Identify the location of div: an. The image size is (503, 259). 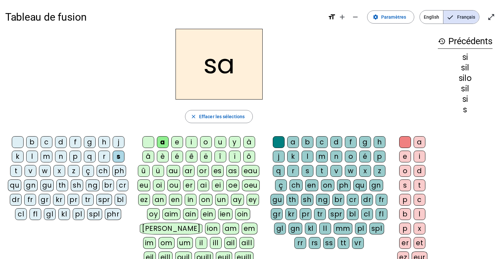
(160, 200).